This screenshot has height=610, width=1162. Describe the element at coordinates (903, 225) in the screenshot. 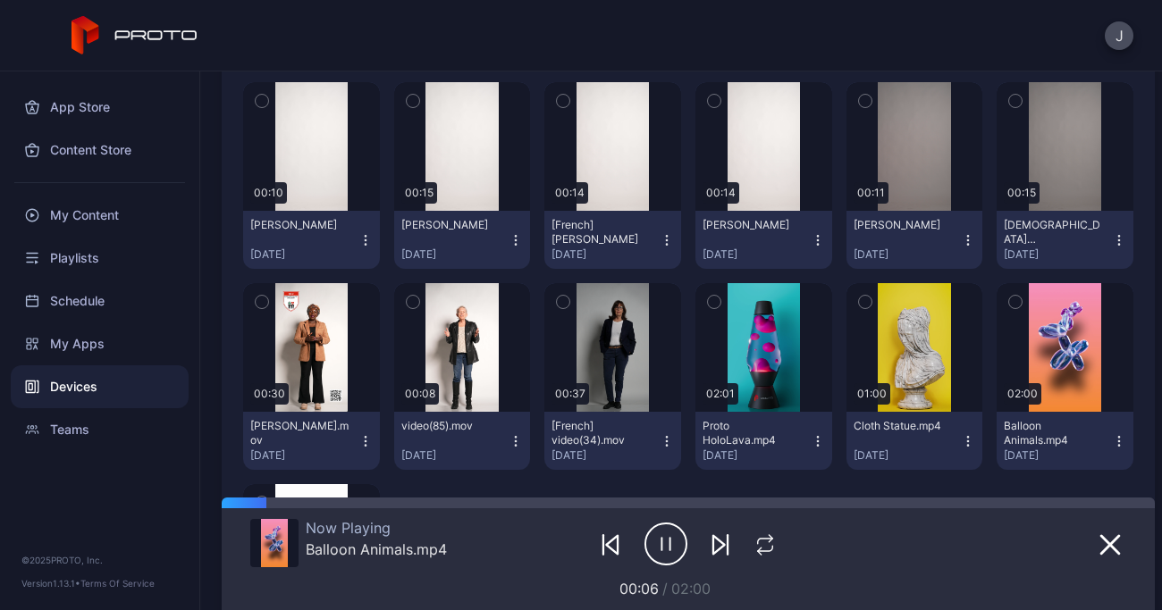

I see `div: Kandi Gongora` at that location.